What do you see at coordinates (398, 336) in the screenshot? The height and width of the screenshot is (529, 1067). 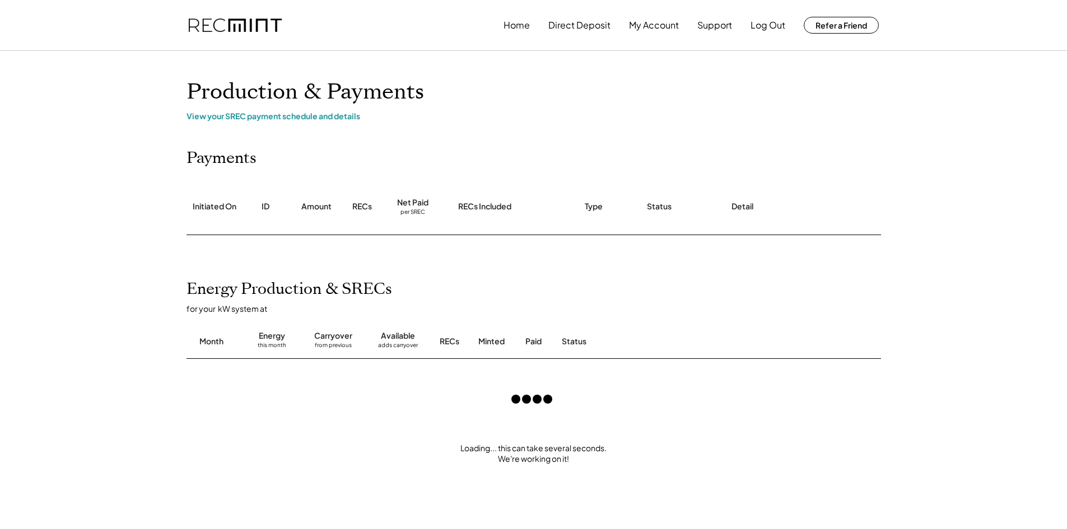 I see `div: Available` at bounding box center [398, 336].